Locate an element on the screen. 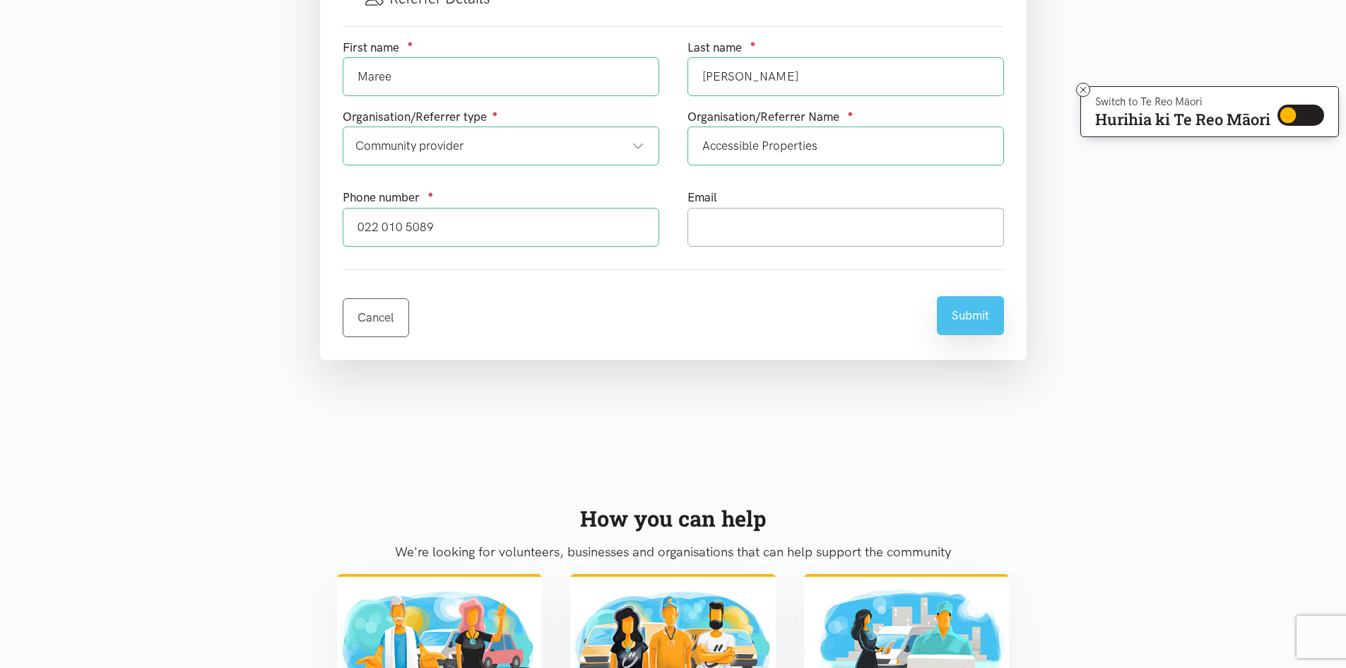  label: Email is located at coordinates (702, 197).